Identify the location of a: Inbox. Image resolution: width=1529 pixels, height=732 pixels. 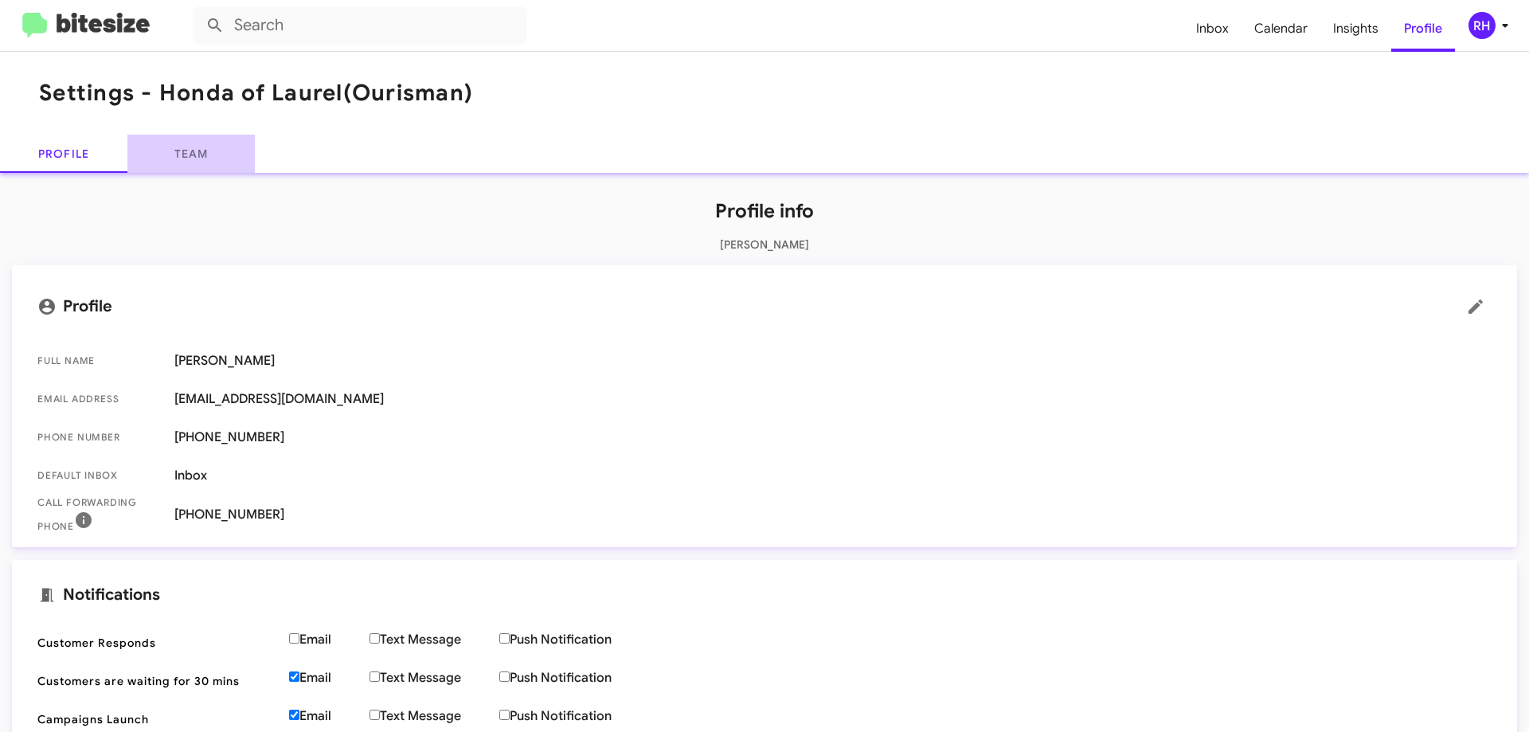
(1212, 29).